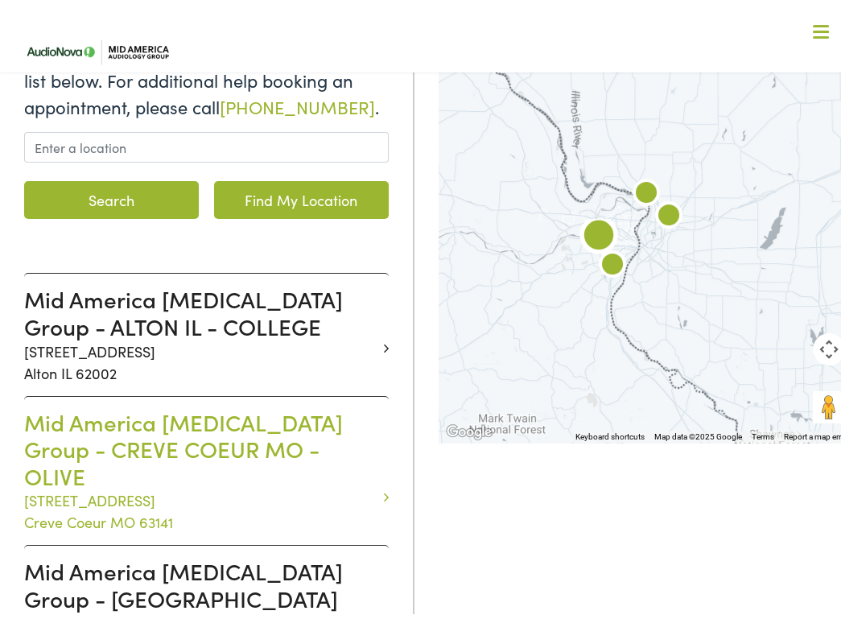 Image resolution: width=841 pixels, height=619 pixels. What do you see at coordinates (610, 433) in the screenshot?
I see `button: Keyboard shortcuts` at bounding box center [610, 433].